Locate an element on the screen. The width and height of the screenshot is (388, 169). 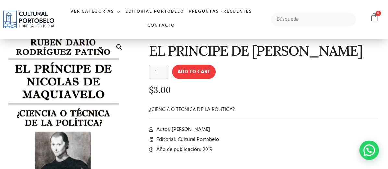
input: Búsqueda is located at coordinates (313, 19).